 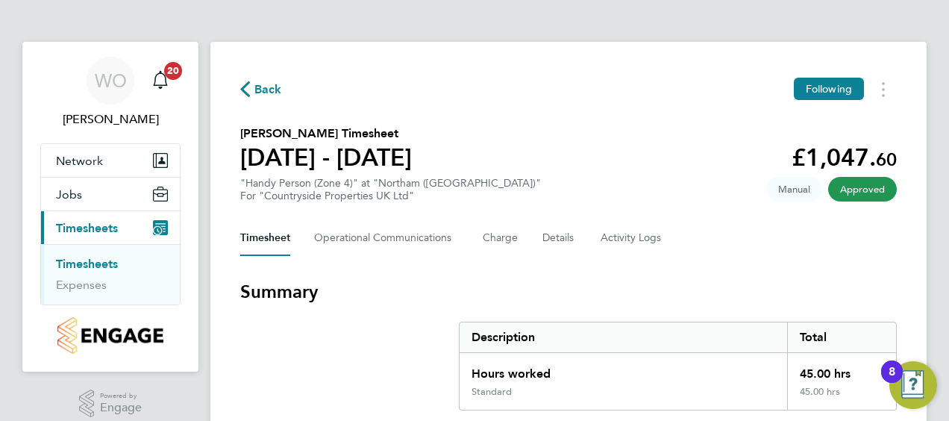 I want to click on span: 20, so click(x=173, y=71).